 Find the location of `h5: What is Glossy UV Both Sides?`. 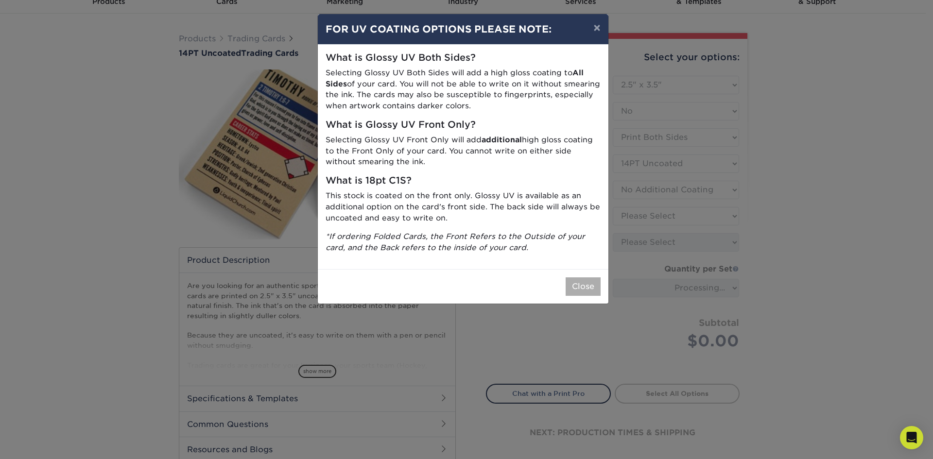

h5: What is Glossy UV Both Sides? is located at coordinates (463, 58).